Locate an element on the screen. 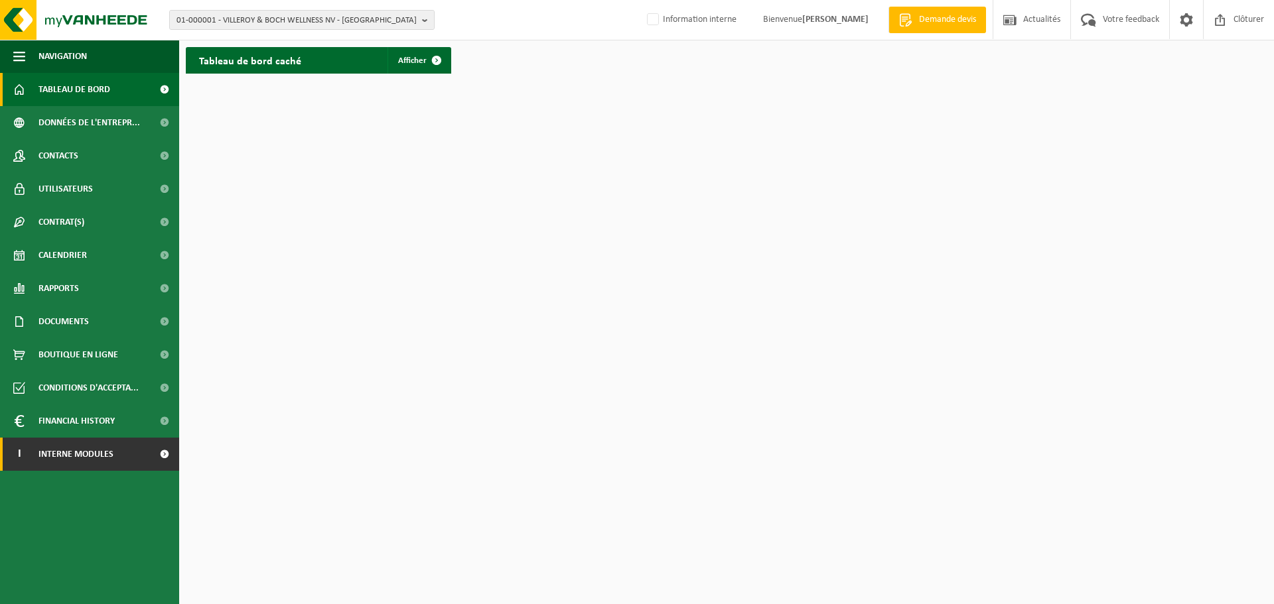  span: Rapports is located at coordinates (58, 289).